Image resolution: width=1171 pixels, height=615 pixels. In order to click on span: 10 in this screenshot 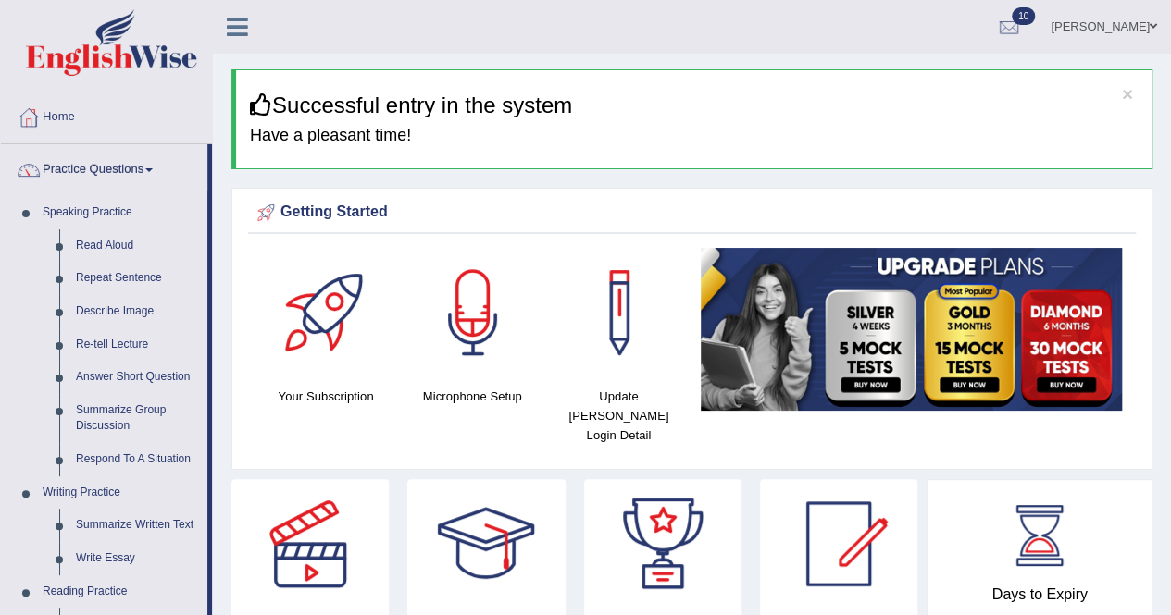, I will do `click(1022, 16)`.